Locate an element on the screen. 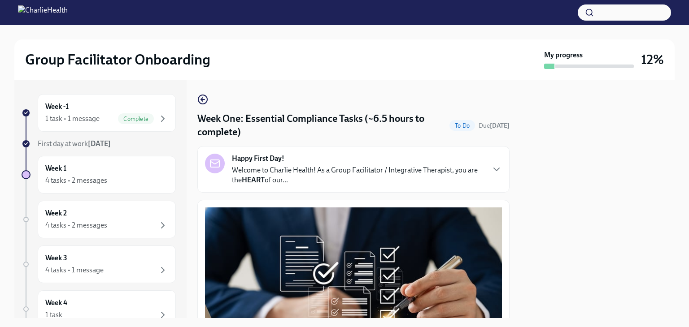 Image resolution: width=689 pixels, height=327 pixels. h4: Week One: Essential Compliance Tasks (~6.5 hours to complete) is located at coordinates (322, 126).